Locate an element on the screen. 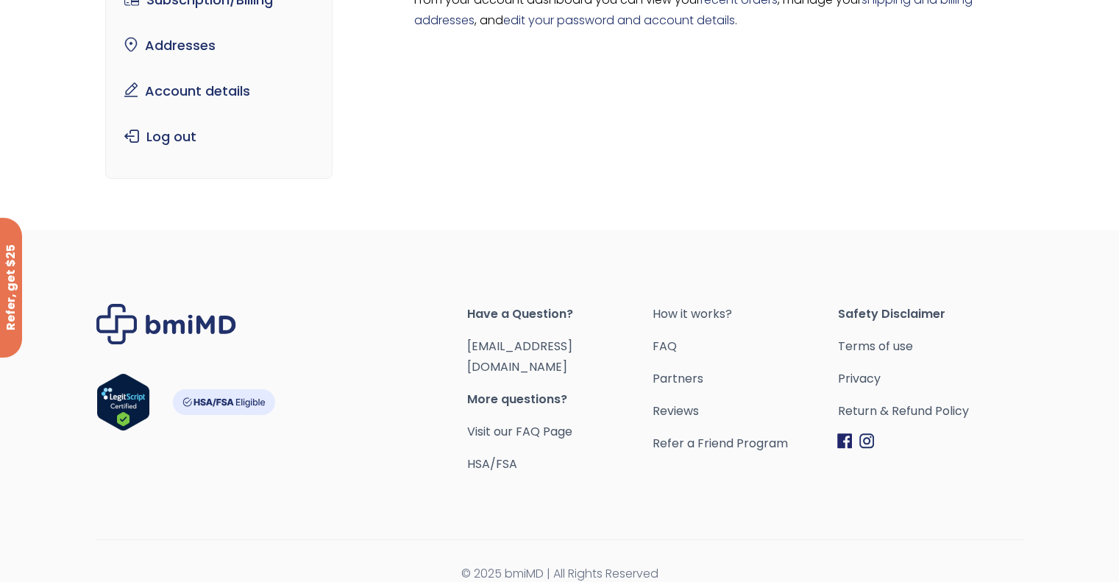  img: Brand Logo is located at coordinates (166, 324).